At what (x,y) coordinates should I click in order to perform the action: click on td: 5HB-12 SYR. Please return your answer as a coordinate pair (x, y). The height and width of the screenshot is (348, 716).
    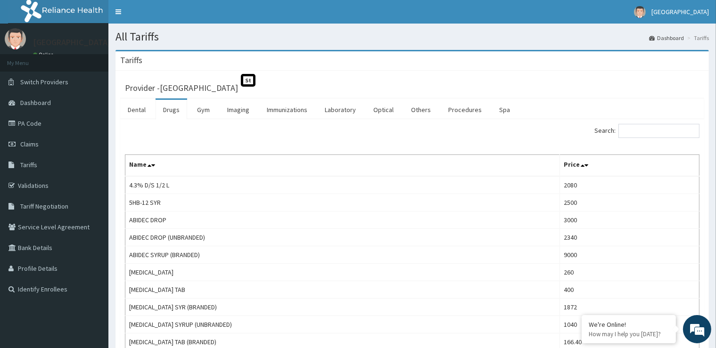
    Looking at the image, I should click on (343, 203).